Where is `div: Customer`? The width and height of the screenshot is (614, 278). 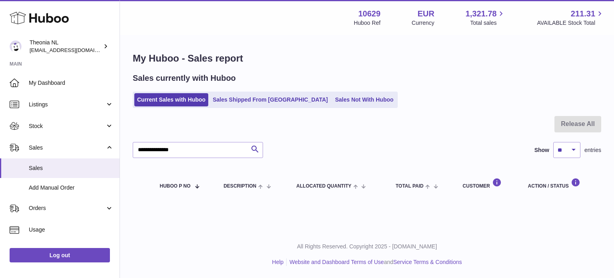
div: Customer is located at coordinates (487, 183).